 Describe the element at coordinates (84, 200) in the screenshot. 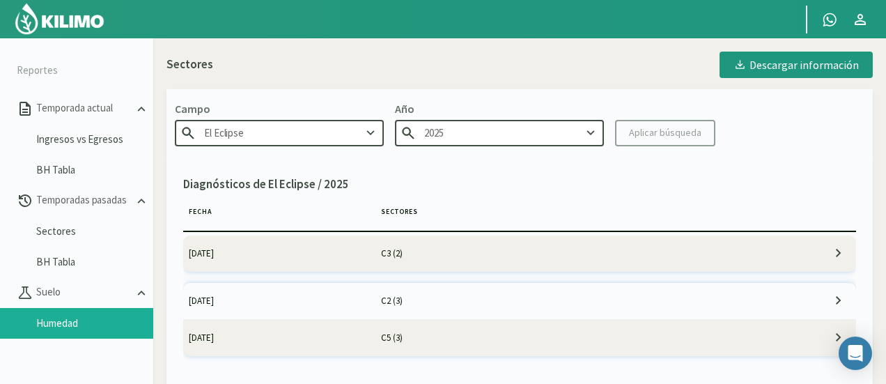

I see `p: Temporadas pasadas` at that location.